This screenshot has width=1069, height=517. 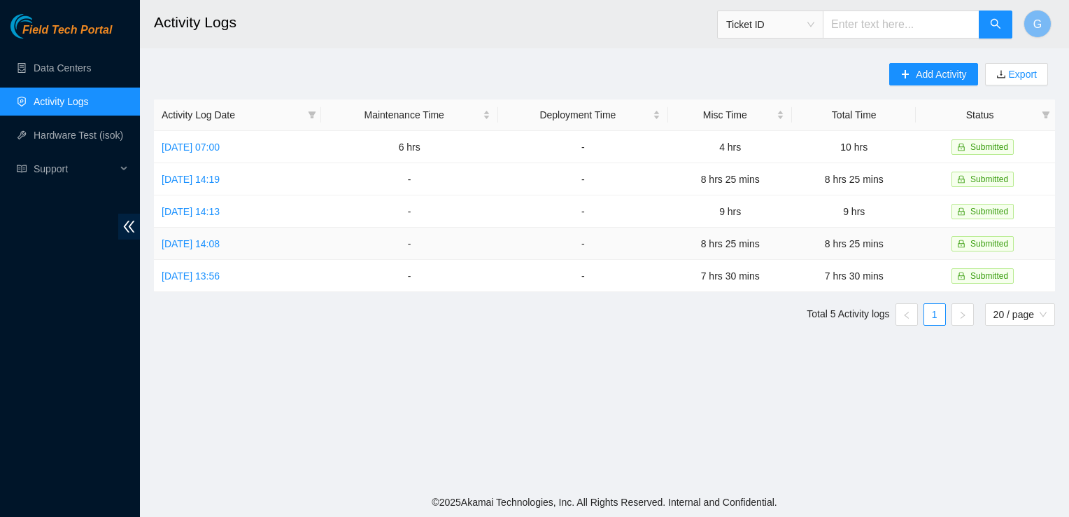 What do you see at coordinates (996, 24) in the screenshot?
I see `button: search` at bounding box center [996, 24].